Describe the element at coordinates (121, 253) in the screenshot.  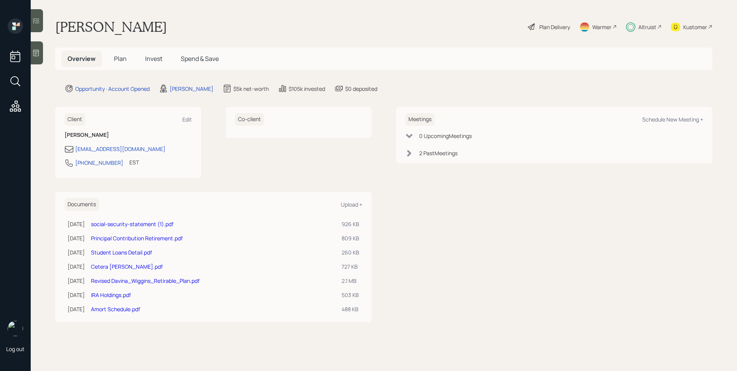
I see `a: Student Loans Detail.pdf` at that location.